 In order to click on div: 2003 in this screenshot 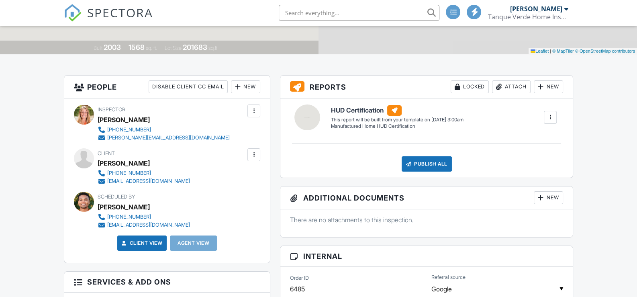, I will do `click(112, 47)`.